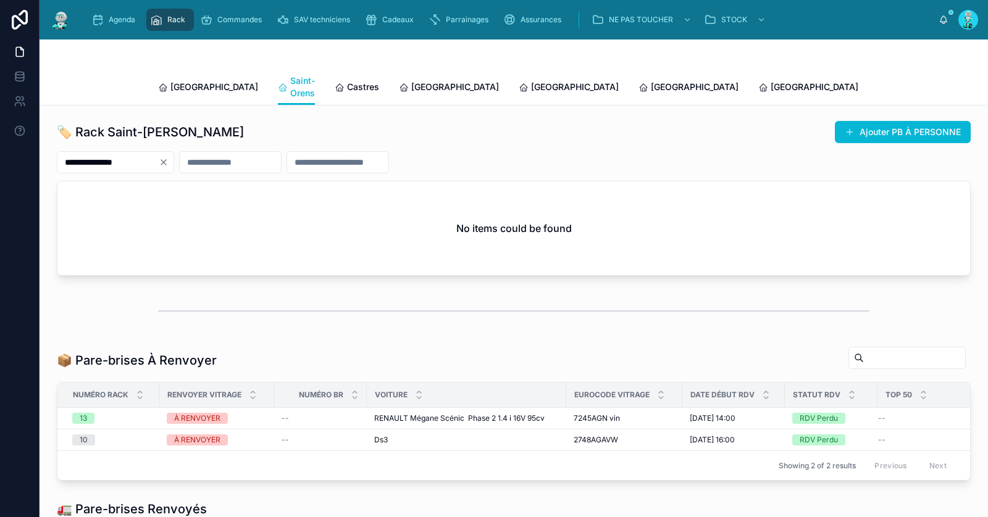 The height and width of the screenshot is (517, 988). What do you see at coordinates (83, 440) in the screenshot?
I see `div: 10` at bounding box center [83, 440].